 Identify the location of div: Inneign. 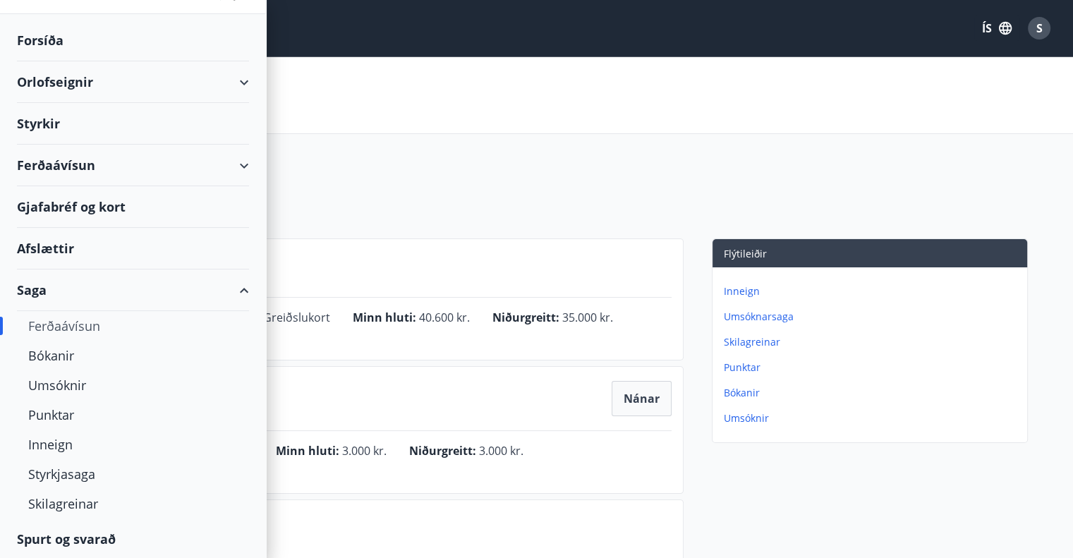
(133, 445).